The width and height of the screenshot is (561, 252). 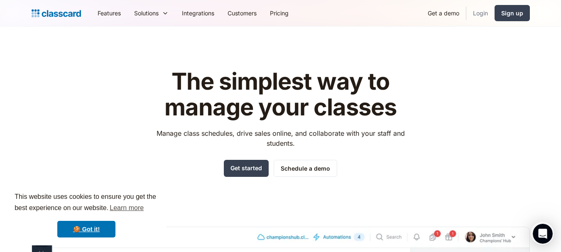 What do you see at coordinates (198, 13) in the screenshot?
I see `a: Integrations` at bounding box center [198, 13].